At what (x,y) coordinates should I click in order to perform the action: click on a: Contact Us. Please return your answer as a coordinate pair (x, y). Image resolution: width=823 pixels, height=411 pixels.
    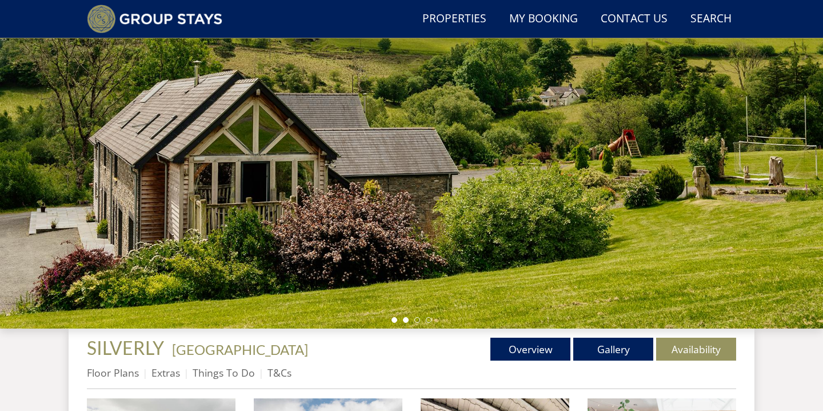
    Looking at the image, I should click on (634, 19).